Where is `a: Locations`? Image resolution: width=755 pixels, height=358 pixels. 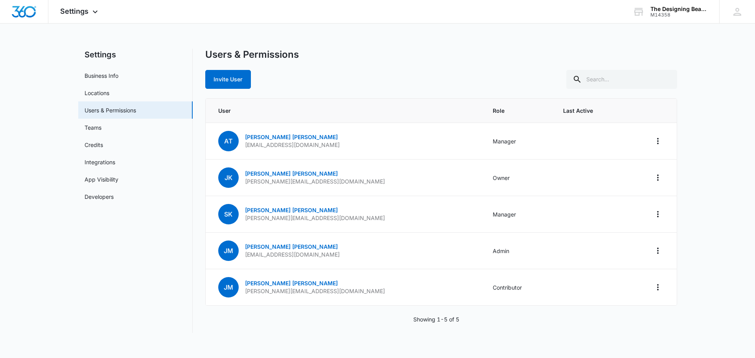 a: Locations is located at coordinates (97, 93).